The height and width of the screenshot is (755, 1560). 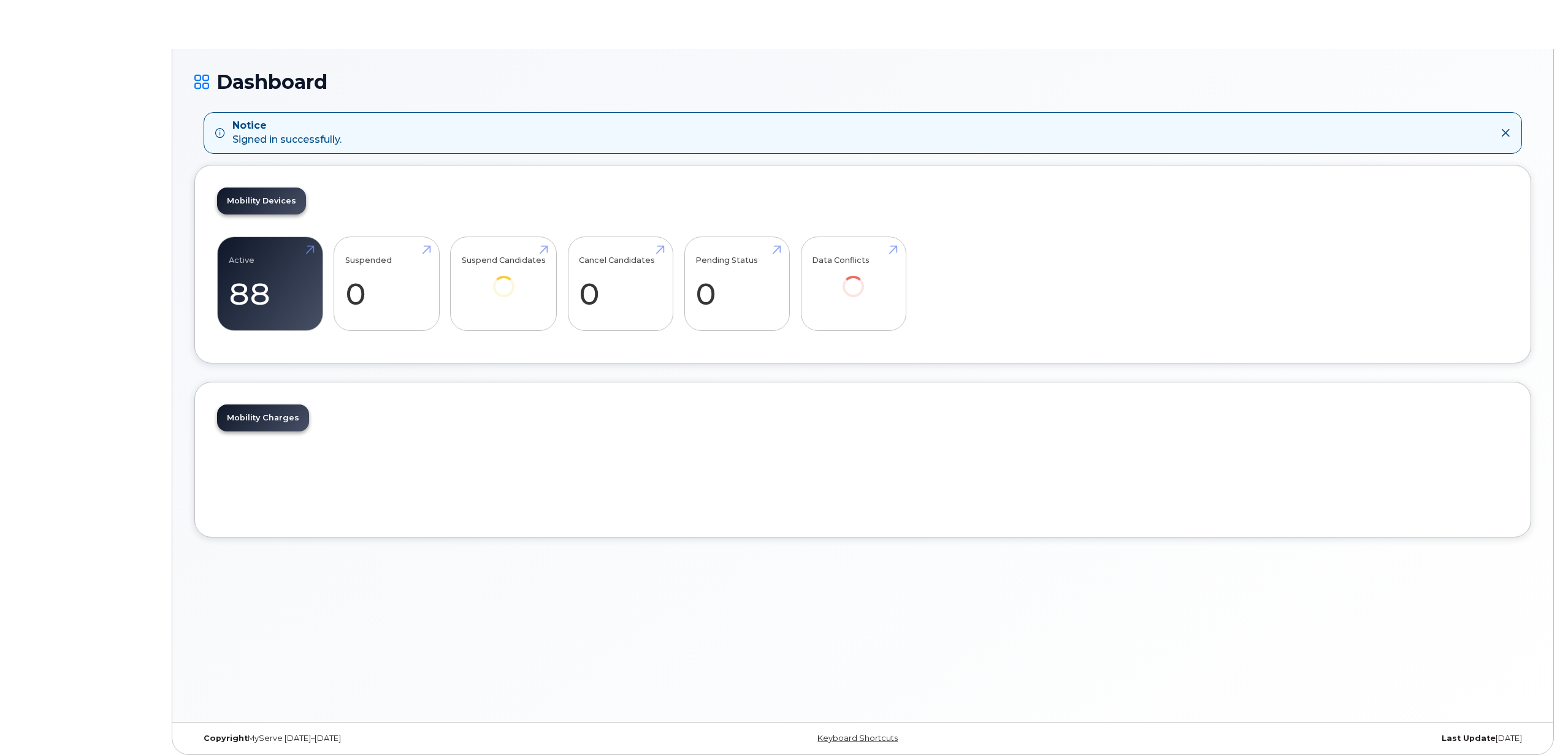 What do you see at coordinates (270, 284) in the screenshot?
I see `a: Active 88` at bounding box center [270, 284].